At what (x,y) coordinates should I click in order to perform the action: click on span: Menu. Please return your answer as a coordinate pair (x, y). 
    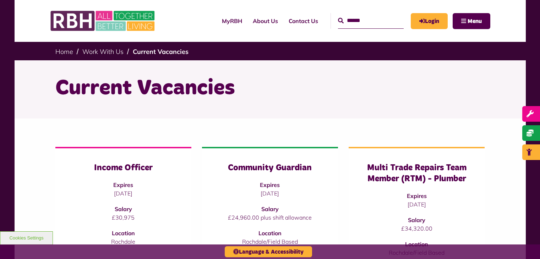
    Looking at the image, I should click on (474, 21).